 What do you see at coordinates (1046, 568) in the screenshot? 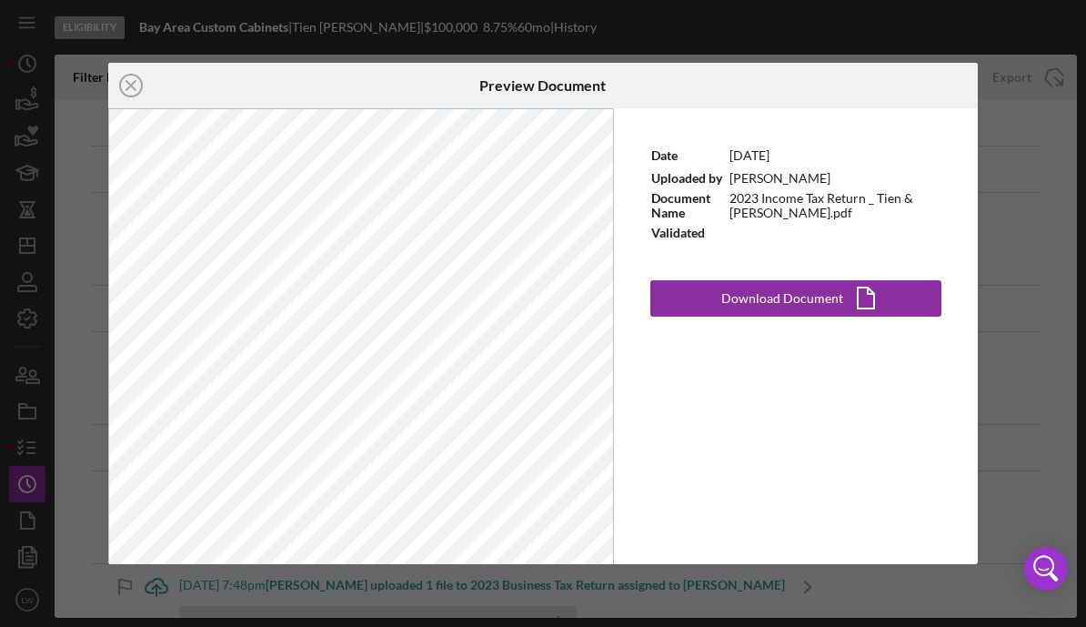
I see `div: Open Intercom Messenger` at bounding box center [1046, 568].